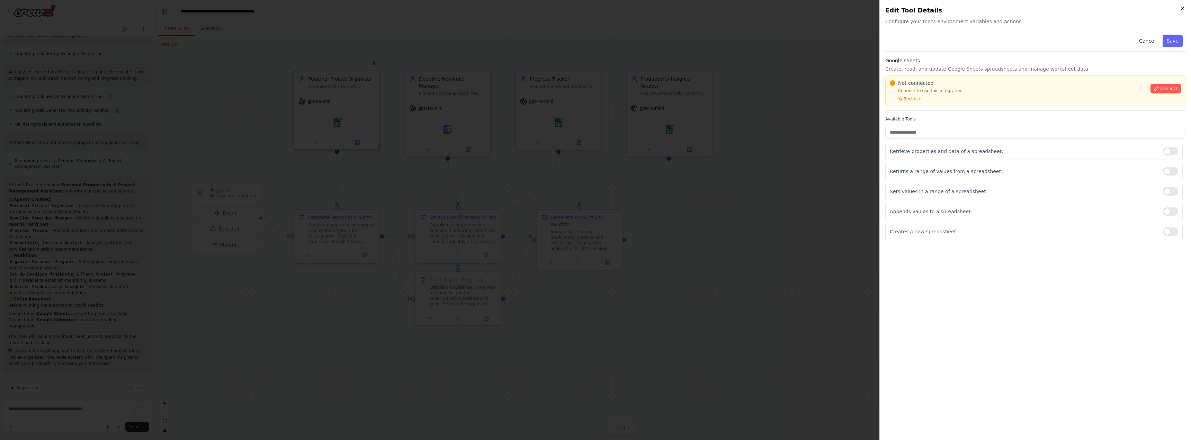 This screenshot has height=440, width=1191. Describe the element at coordinates (1166, 89) in the screenshot. I see `button: Connect` at that location.